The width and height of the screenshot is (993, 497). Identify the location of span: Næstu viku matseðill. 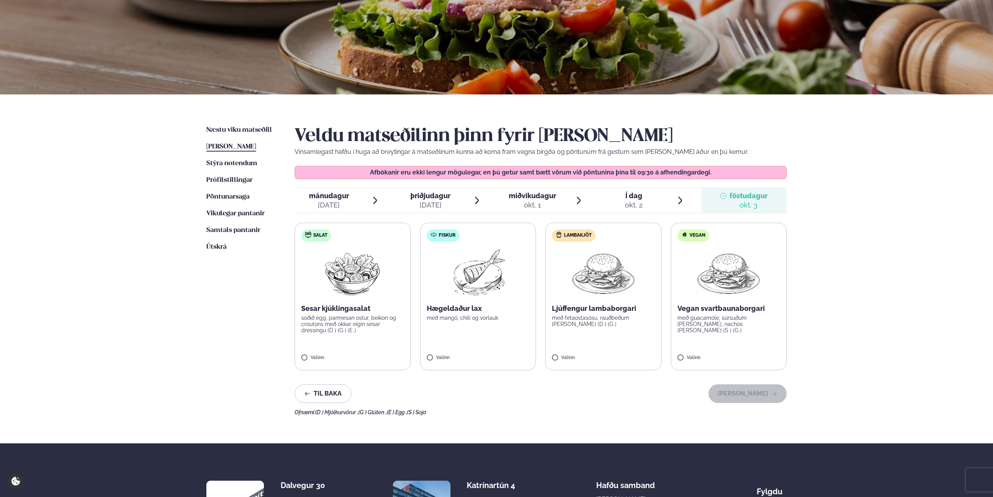
(239, 130).